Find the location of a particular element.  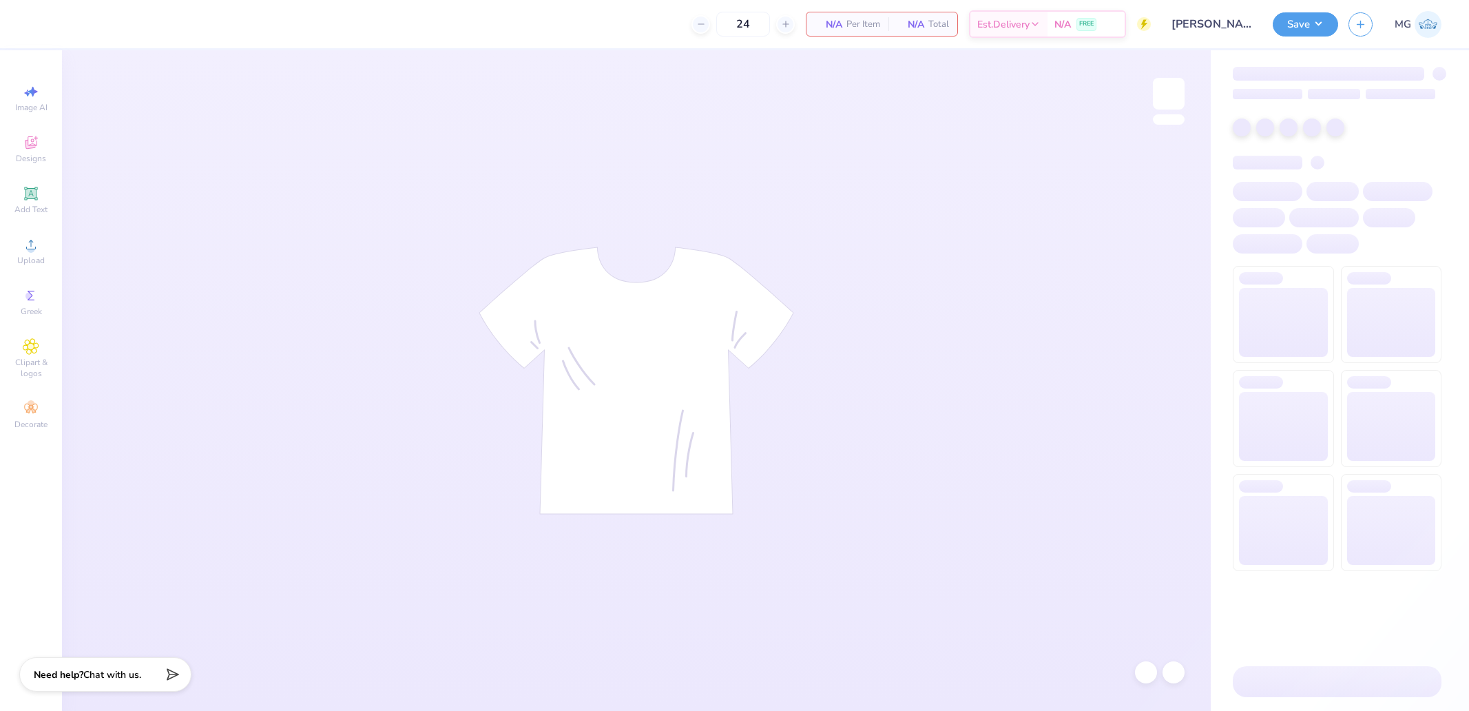

a: MG is located at coordinates (1418, 24).